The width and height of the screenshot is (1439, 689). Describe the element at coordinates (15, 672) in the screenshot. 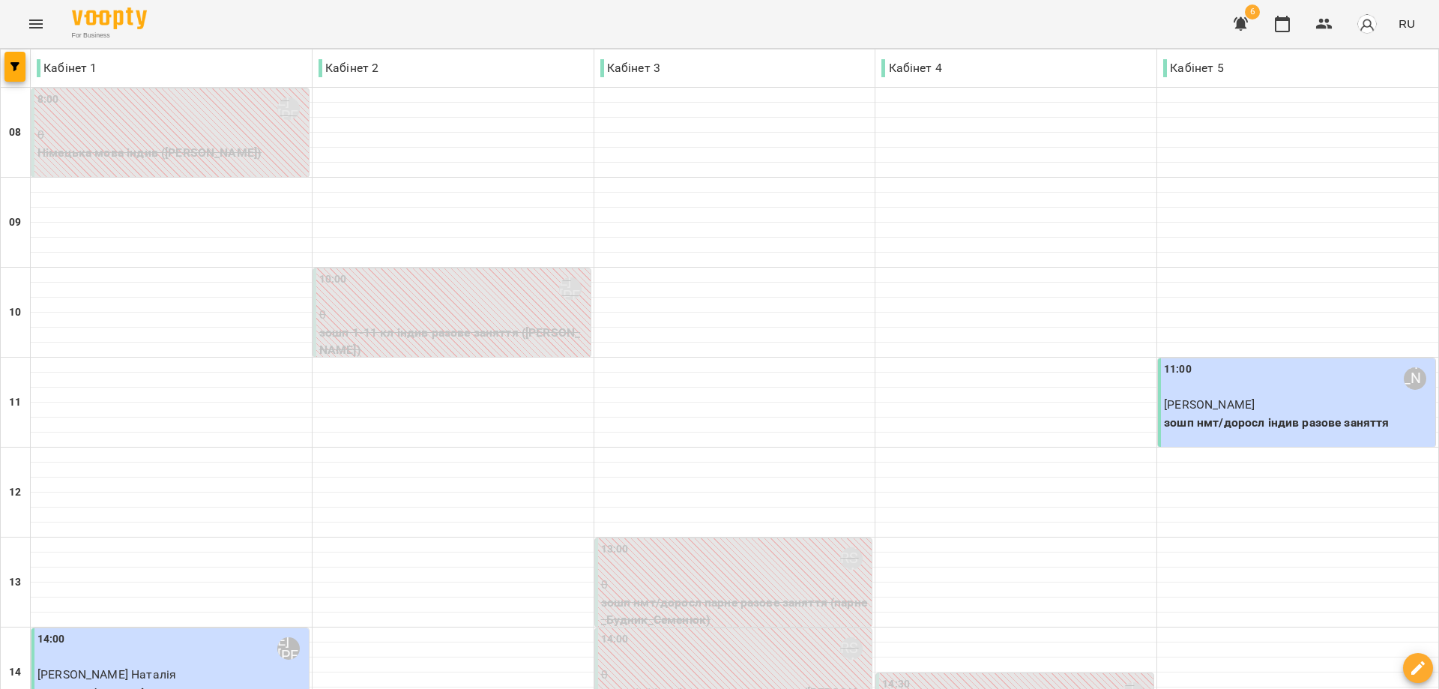

I see `h6: 14` at that location.